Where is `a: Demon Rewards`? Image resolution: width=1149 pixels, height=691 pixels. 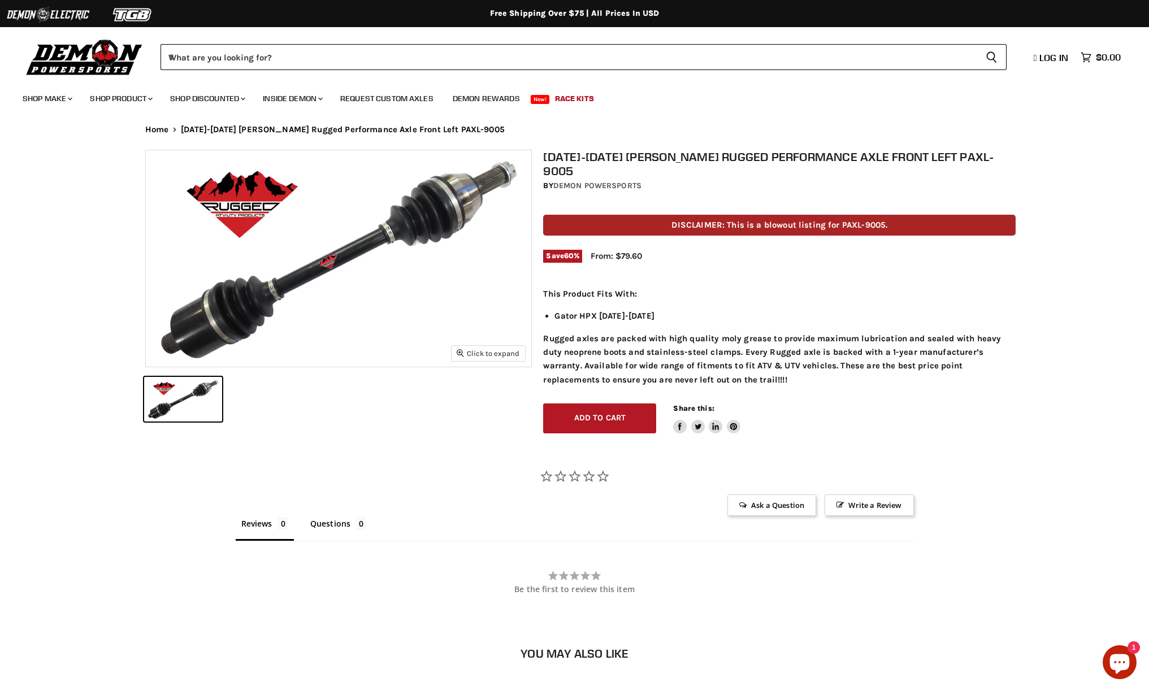 a: Demon Rewards is located at coordinates (486, 98).